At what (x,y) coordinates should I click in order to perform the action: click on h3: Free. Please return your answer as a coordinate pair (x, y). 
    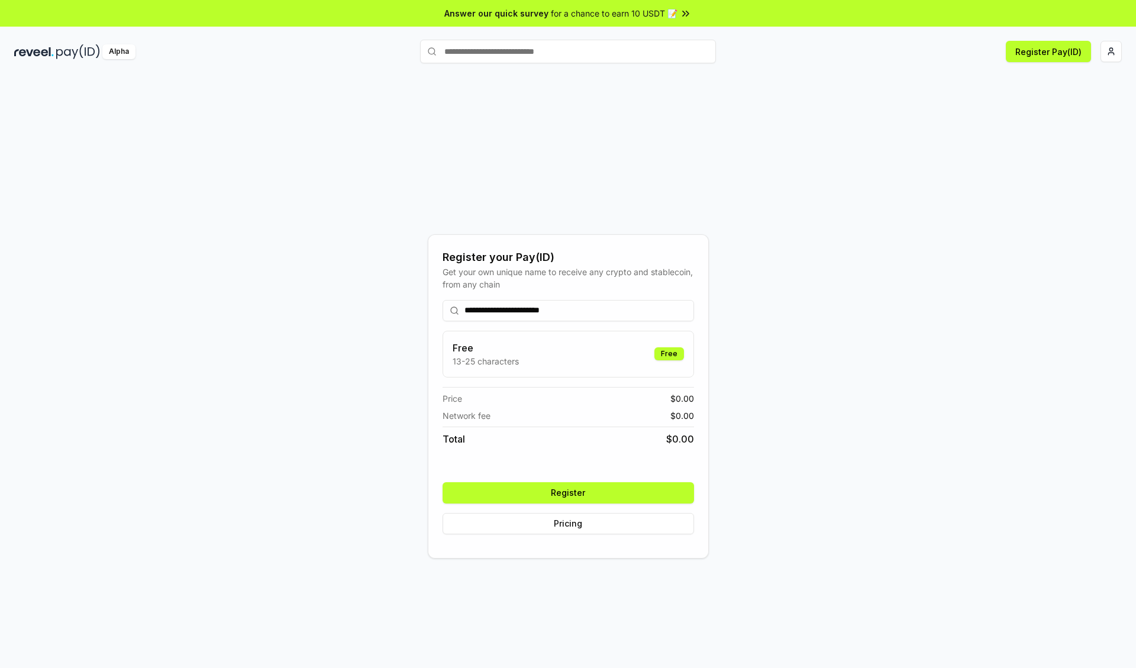
    Looking at the image, I should click on (486, 348).